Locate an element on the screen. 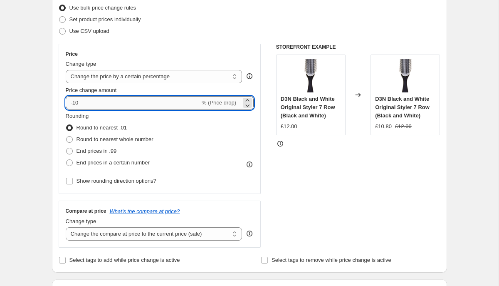 The width and height of the screenshot is (499, 286). div: £12.00 is located at coordinates (289, 126).